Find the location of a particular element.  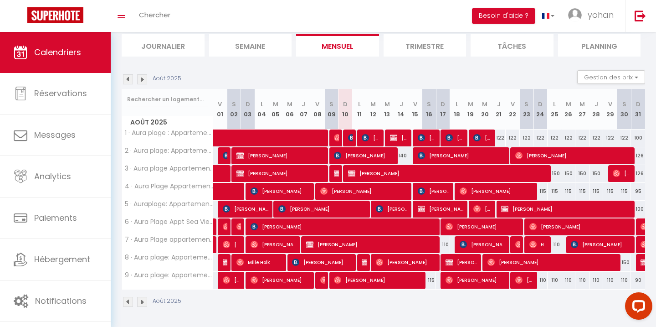

input: Rechercher un logement... is located at coordinates (167, 99).